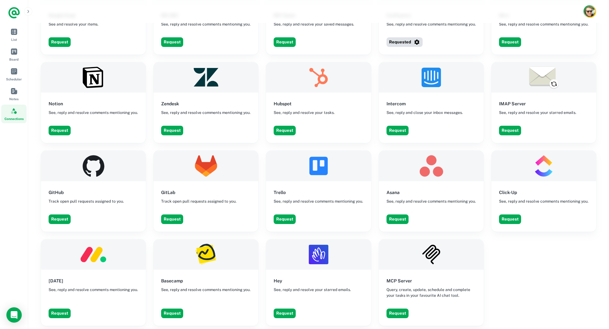 The width and height of the screenshot is (609, 329). What do you see at coordinates (318, 77) in the screenshot?
I see `img: Hubspot` at bounding box center [318, 77].